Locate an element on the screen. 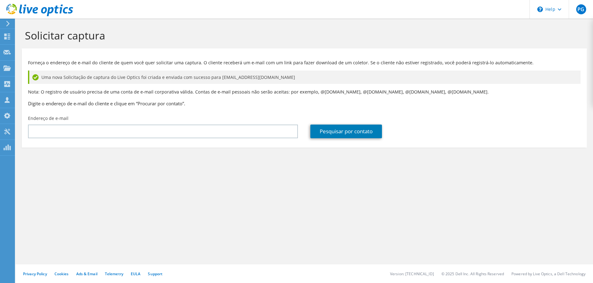 The image size is (593, 283). a: EULA is located at coordinates (135, 274).